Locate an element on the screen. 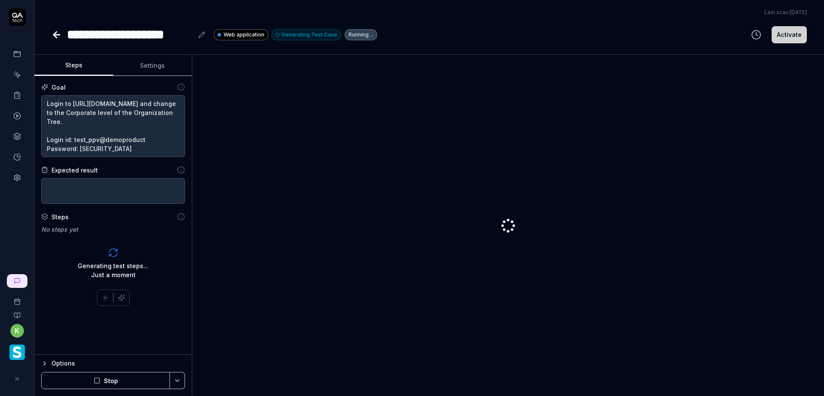 This screenshot has width=824, height=396. div: Running… is located at coordinates (361, 35).